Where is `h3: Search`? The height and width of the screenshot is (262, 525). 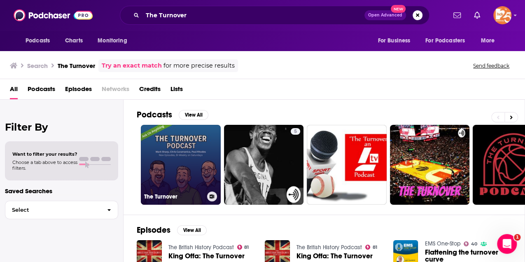 h3: Search is located at coordinates (37, 65).